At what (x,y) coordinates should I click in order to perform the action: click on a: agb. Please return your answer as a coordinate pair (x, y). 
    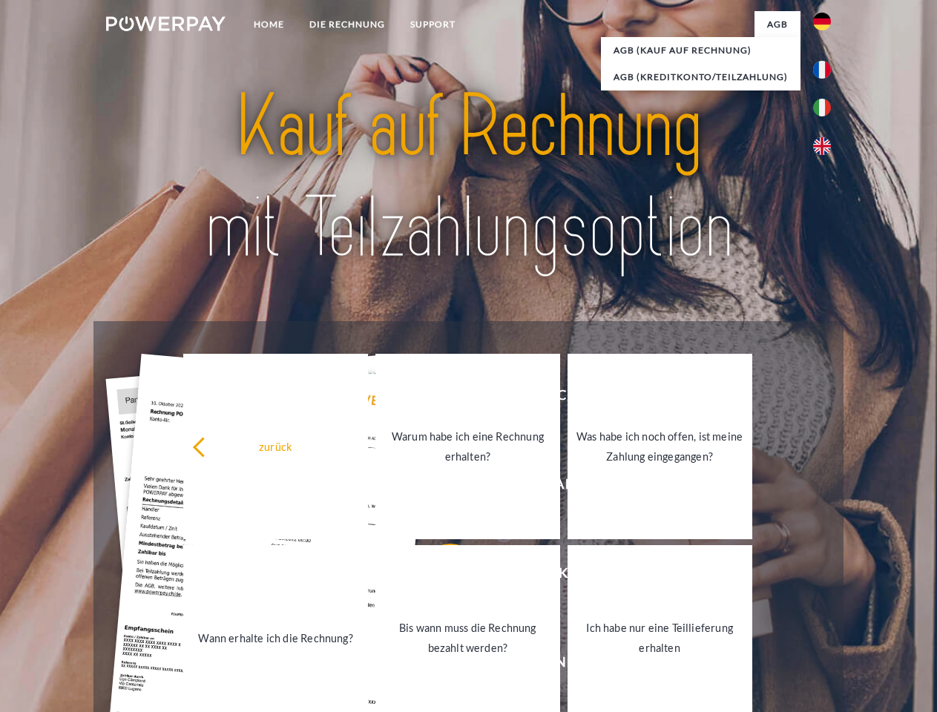
    Looking at the image, I should click on (777, 24).